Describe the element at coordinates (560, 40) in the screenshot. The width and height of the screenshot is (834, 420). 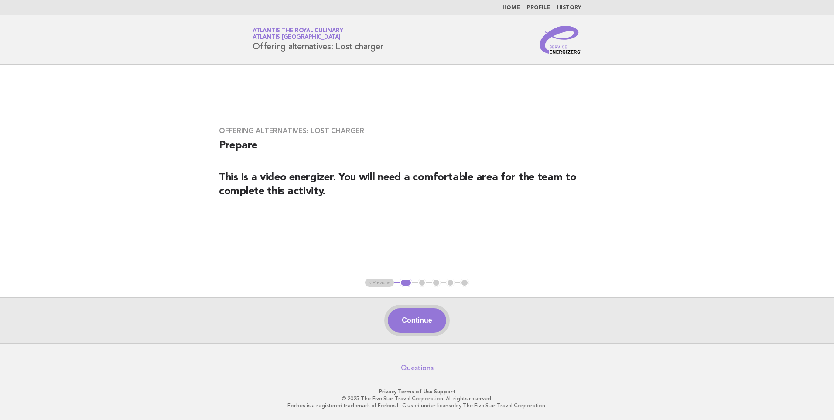
I see `img: Service Energizers` at that location.